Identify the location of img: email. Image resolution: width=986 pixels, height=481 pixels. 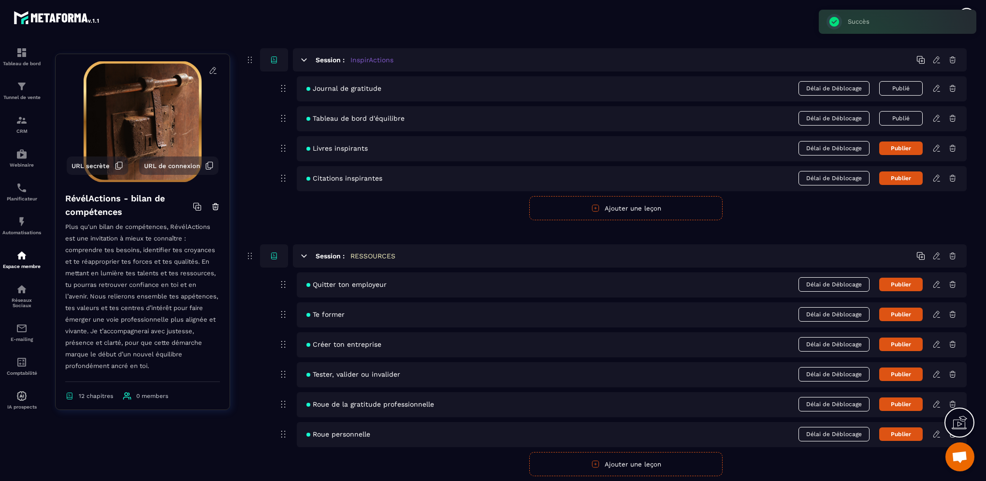
(22, 329).